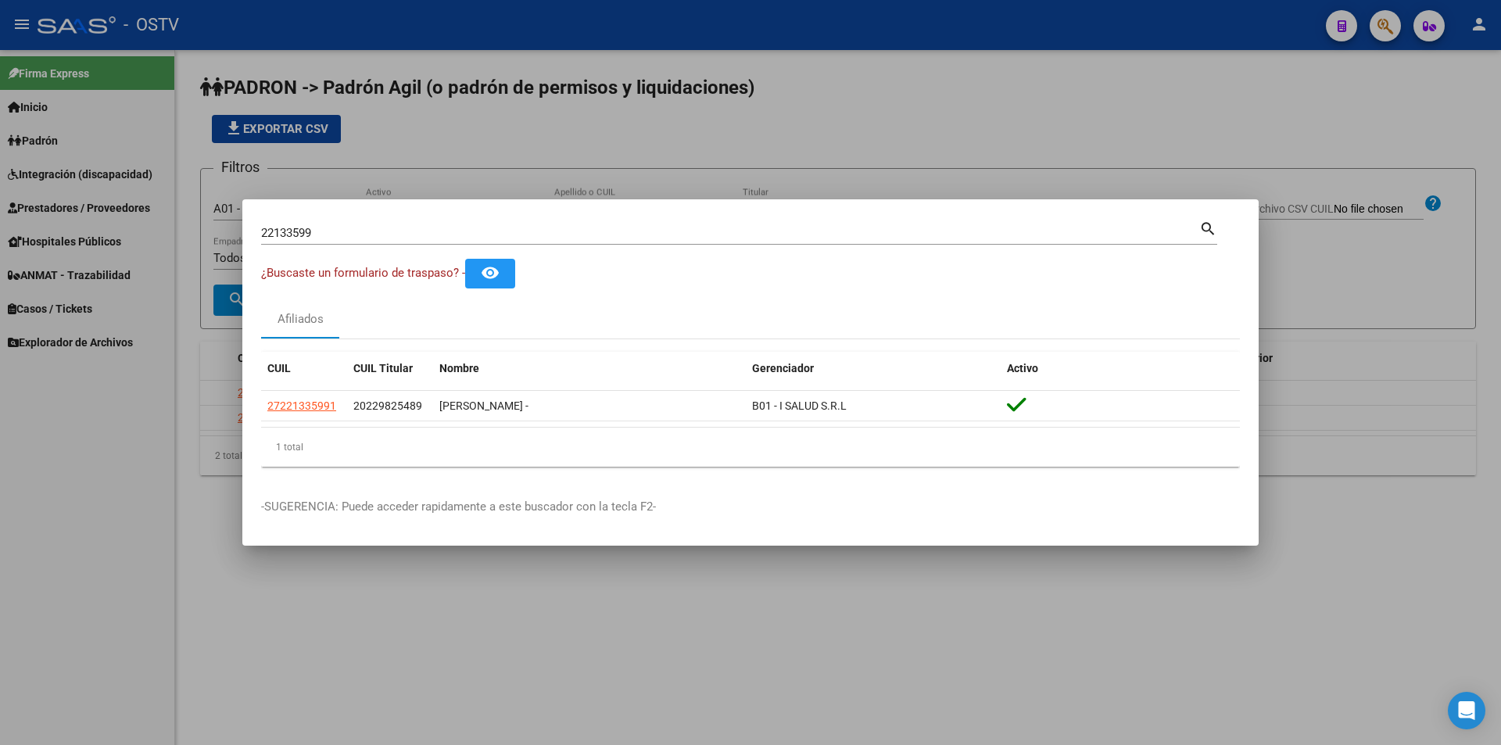 Image resolution: width=1501 pixels, height=745 pixels. I want to click on div: 1 total, so click(750, 447).